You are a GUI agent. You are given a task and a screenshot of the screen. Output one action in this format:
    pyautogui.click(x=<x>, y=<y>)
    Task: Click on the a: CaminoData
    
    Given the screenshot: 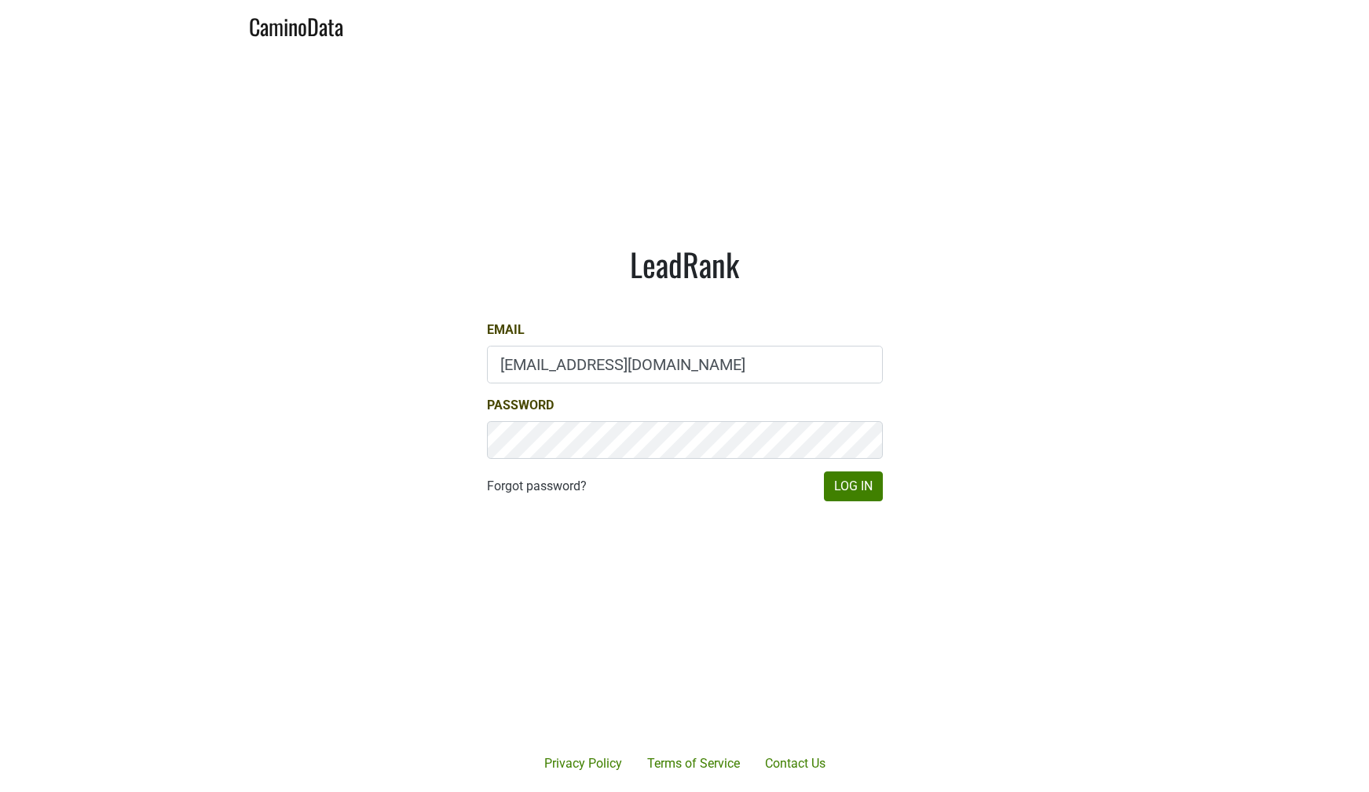 What is the action you would take?
    pyautogui.click(x=296, y=24)
    